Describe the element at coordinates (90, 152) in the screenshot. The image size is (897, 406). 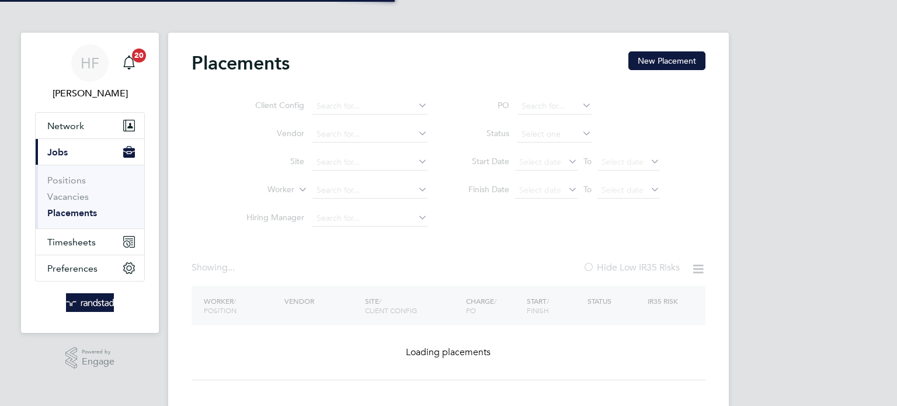
I see `button: Jobs` at that location.